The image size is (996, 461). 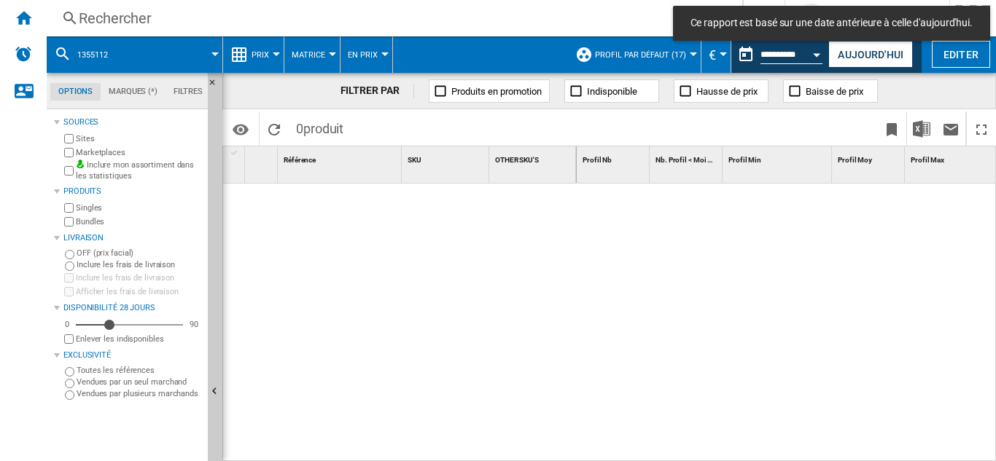 What do you see at coordinates (961, 54) in the screenshot?
I see `button: Editer` at bounding box center [961, 54].